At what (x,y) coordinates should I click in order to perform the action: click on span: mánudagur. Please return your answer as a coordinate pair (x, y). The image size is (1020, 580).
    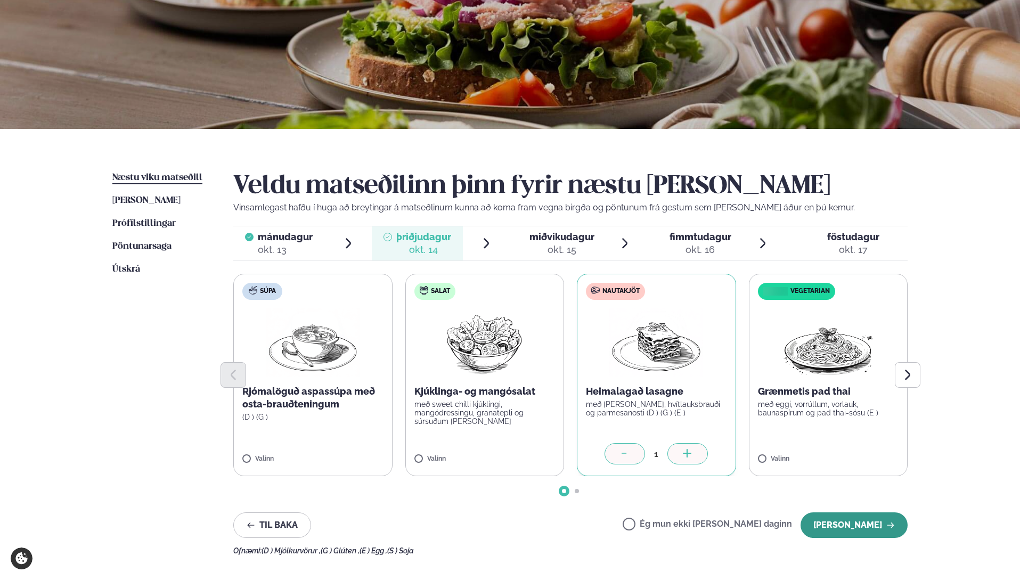
    Looking at the image, I should click on (285, 236).